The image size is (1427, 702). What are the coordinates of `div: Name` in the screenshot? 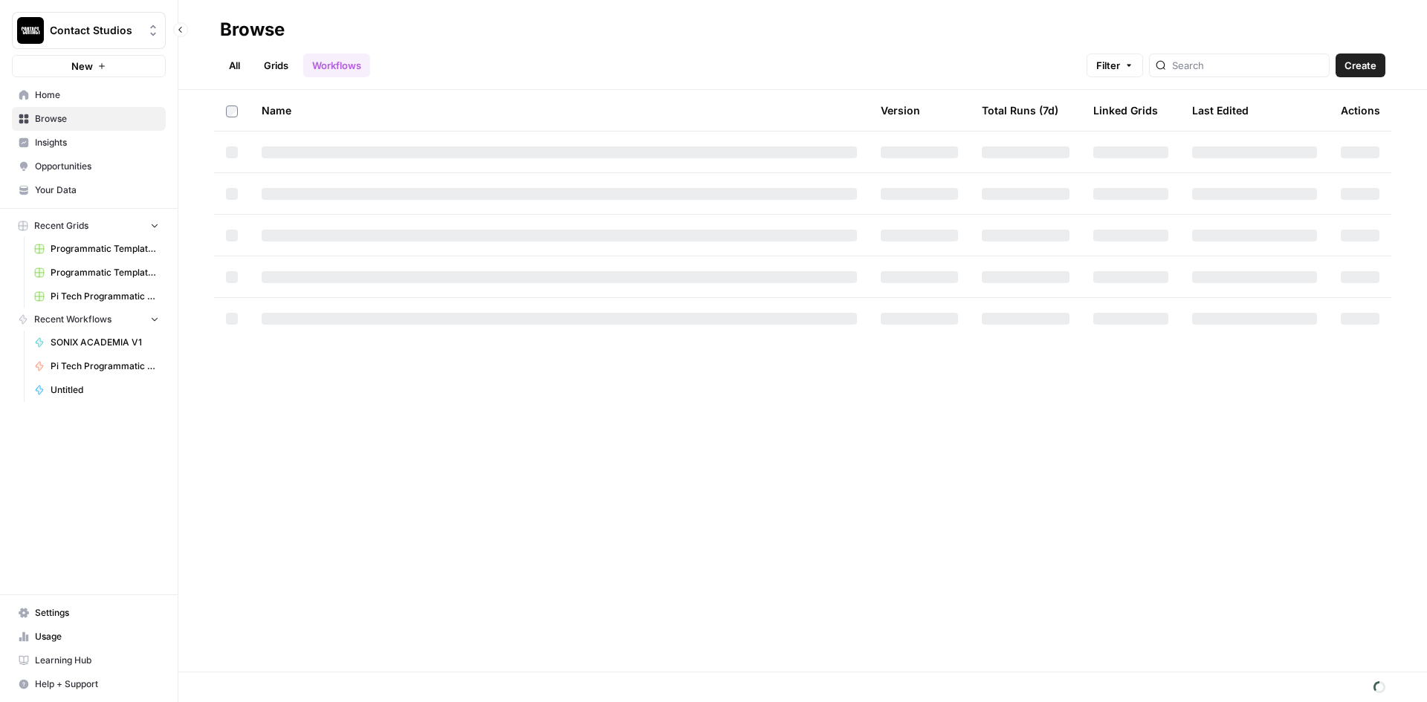 It's located at (559, 110).